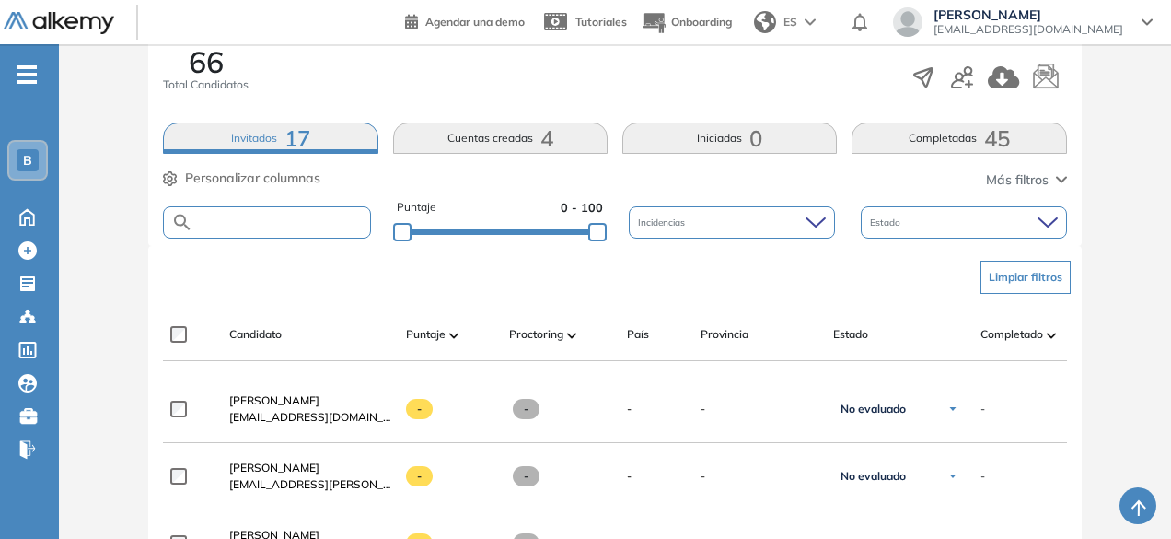 The image size is (1171, 539). Describe the element at coordinates (28, 160) in the screenshot. I see `span: B` at that location.